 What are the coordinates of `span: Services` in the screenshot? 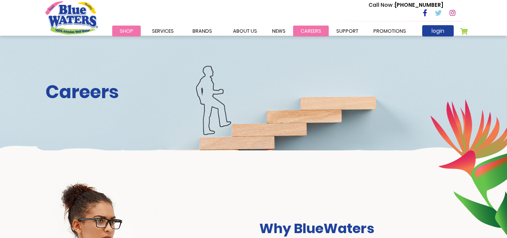 It's located at (163, 31).